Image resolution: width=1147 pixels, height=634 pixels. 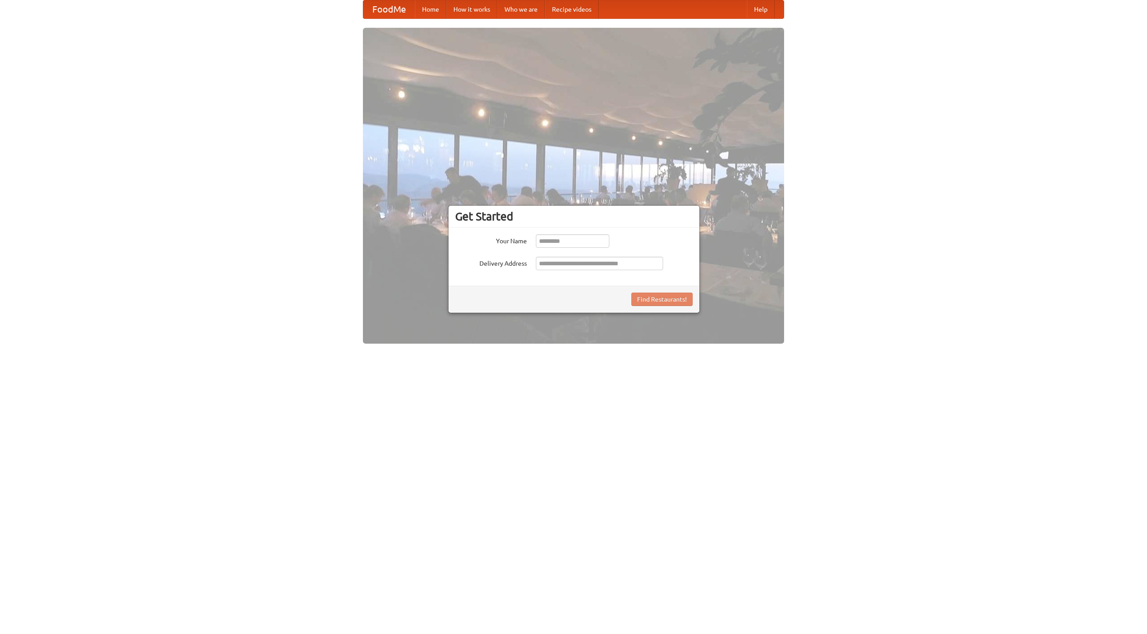 What do you see at coordinates (662, 299) in the screenshot?
I see `button: Find Restaurants!` at bounding box center [662, 299].